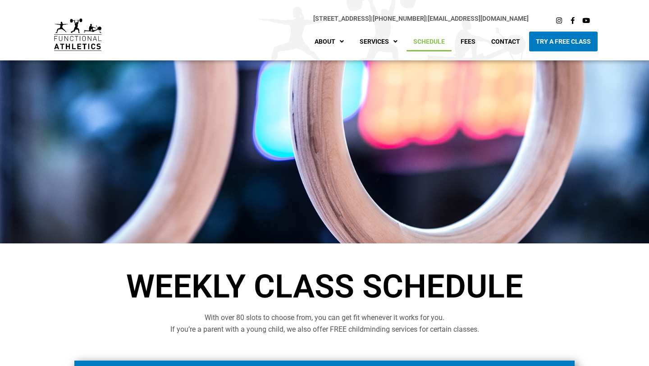 Image resolution: width=649 pixels, height=366 pixels. I want to click on p: With over 80 slots to choose from, you can get fit whenever it works for you. If you’re a parent ..., so click(325, 324).